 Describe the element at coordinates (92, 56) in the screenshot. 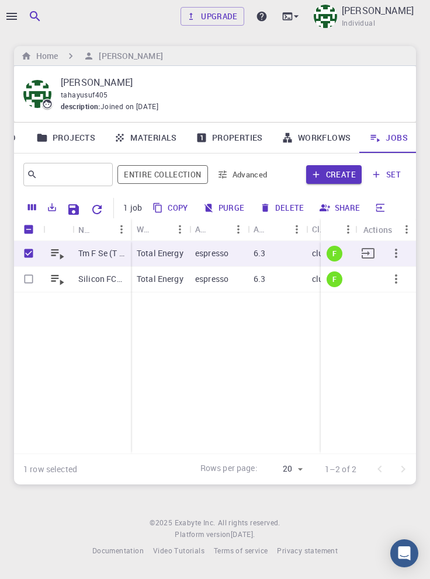

I see `nav: breadcrumb` at that location.